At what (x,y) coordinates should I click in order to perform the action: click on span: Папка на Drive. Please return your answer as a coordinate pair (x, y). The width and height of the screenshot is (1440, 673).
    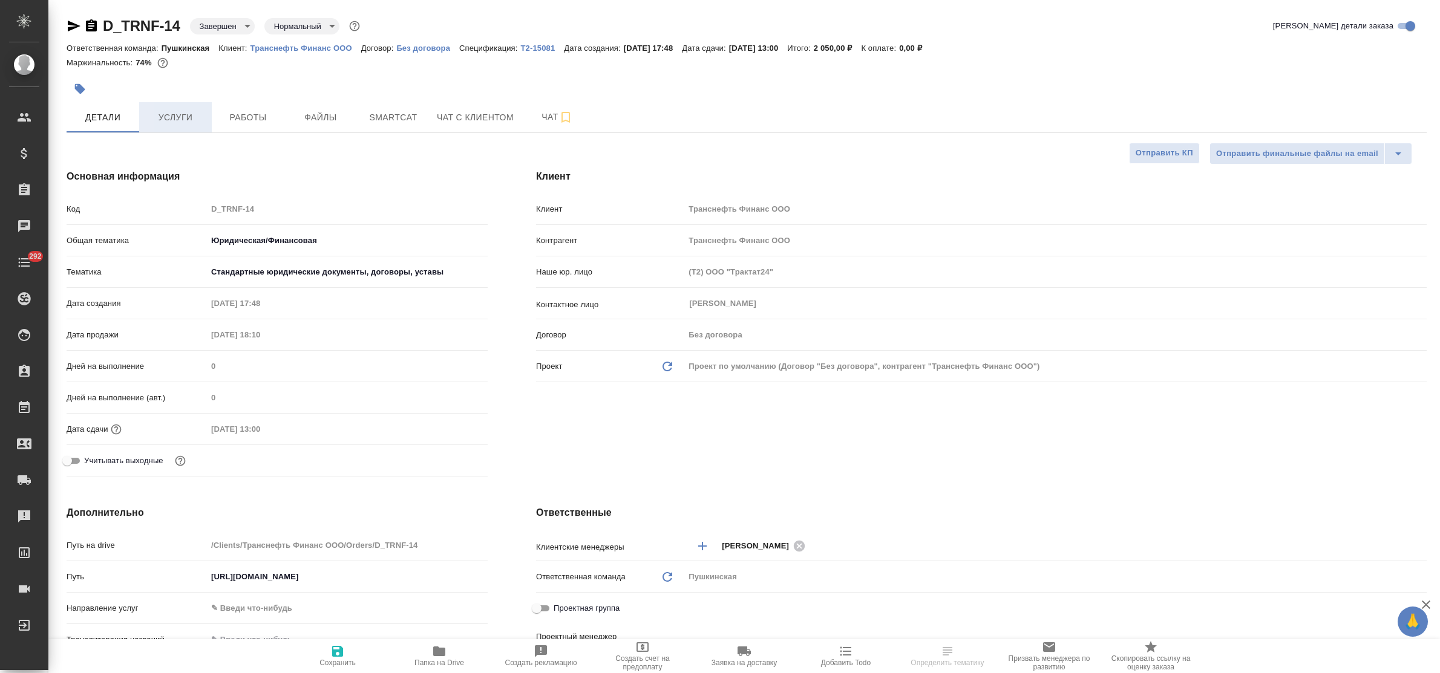
    Looking at the image, I should click on (439, 663).